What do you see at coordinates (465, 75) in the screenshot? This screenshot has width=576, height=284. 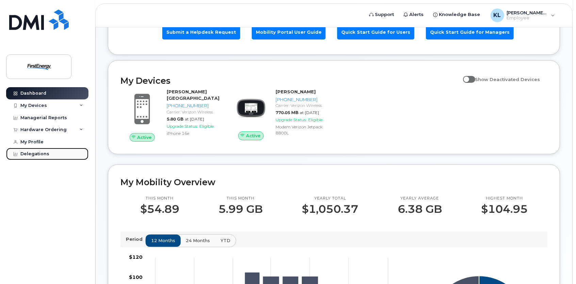 I see `input: Show Deactivated Devices` at bounding box center [465, 75].